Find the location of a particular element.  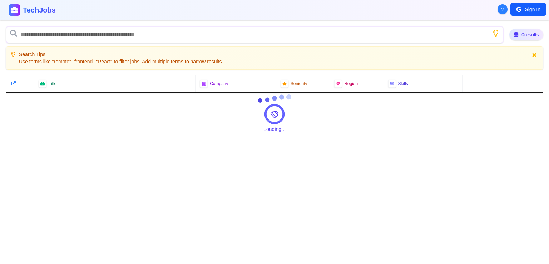

div: 0 results is located at coordinates (527, 35).